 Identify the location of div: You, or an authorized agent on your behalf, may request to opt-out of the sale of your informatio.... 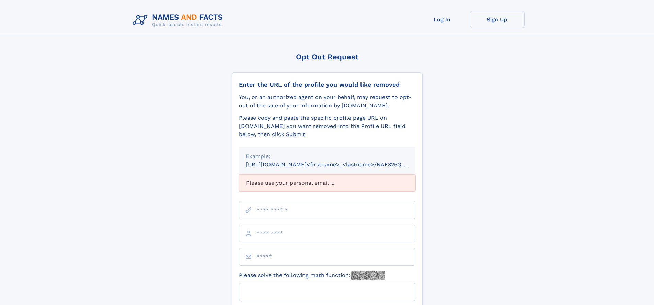
(327, 101).